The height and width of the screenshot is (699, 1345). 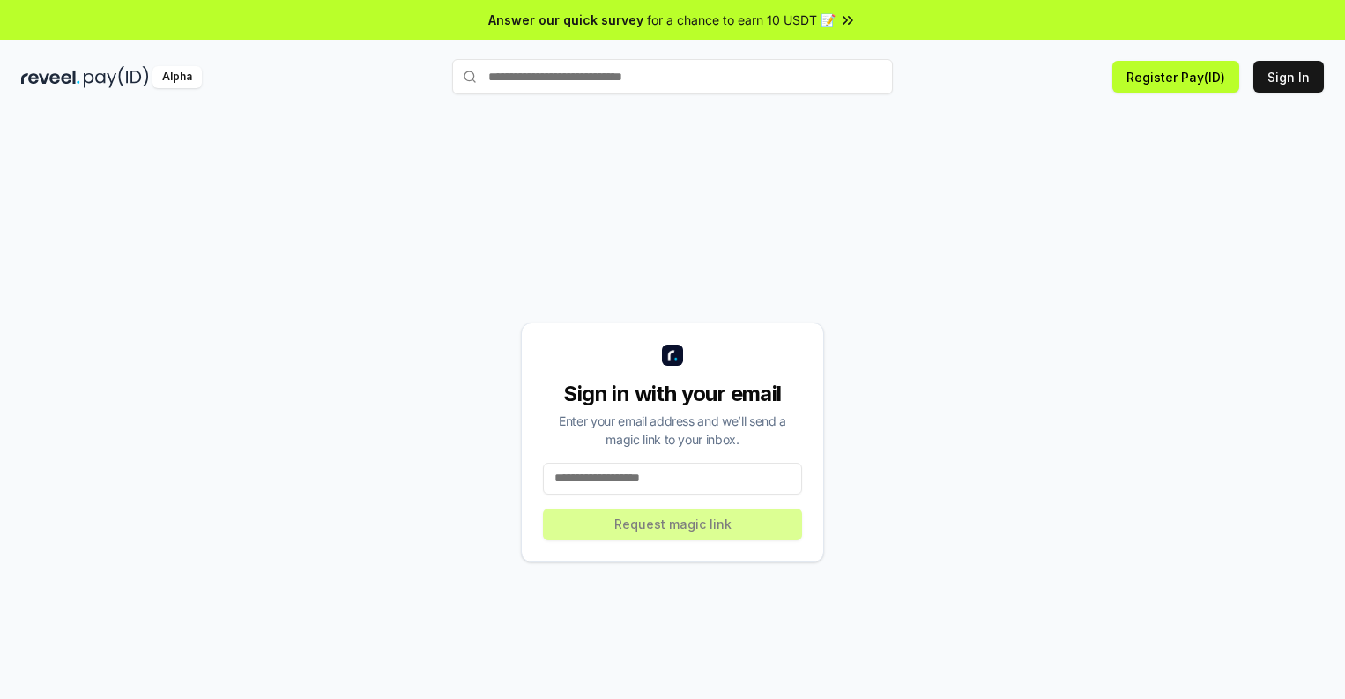 I want to click on span: Answer our quick survey, so click(x=566, y=19).